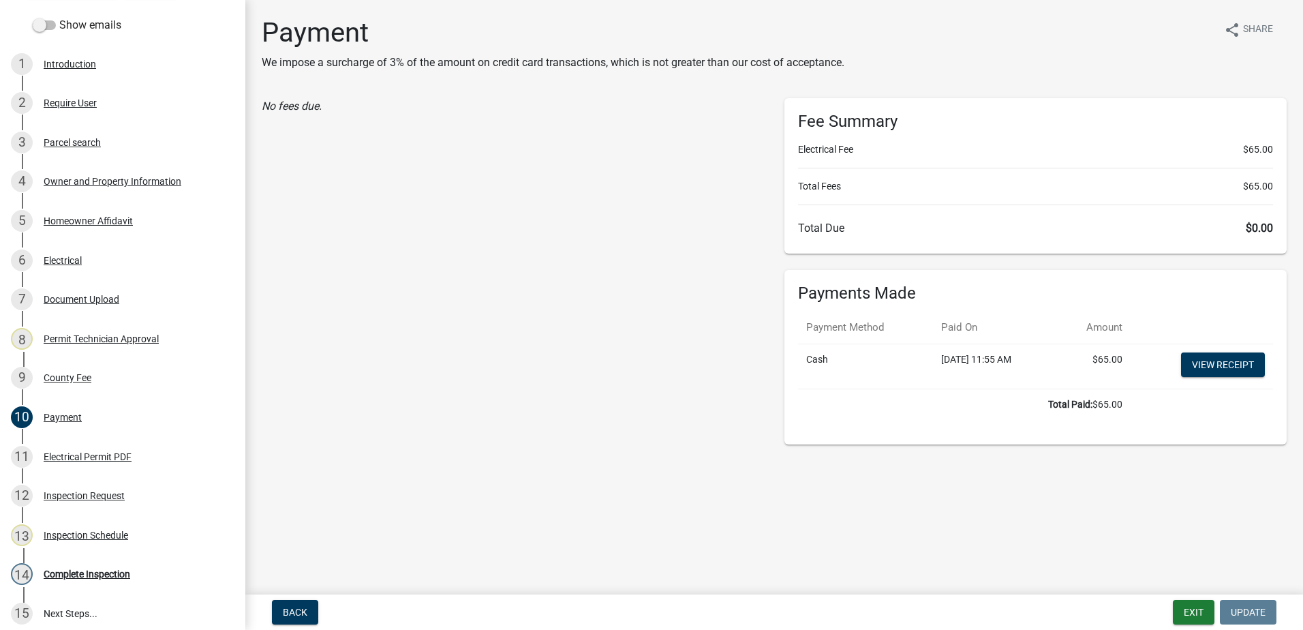  What do you see at coordinates (295, 612) in the screenshot?
I see `button: Back` at bounding box center [295, 612].